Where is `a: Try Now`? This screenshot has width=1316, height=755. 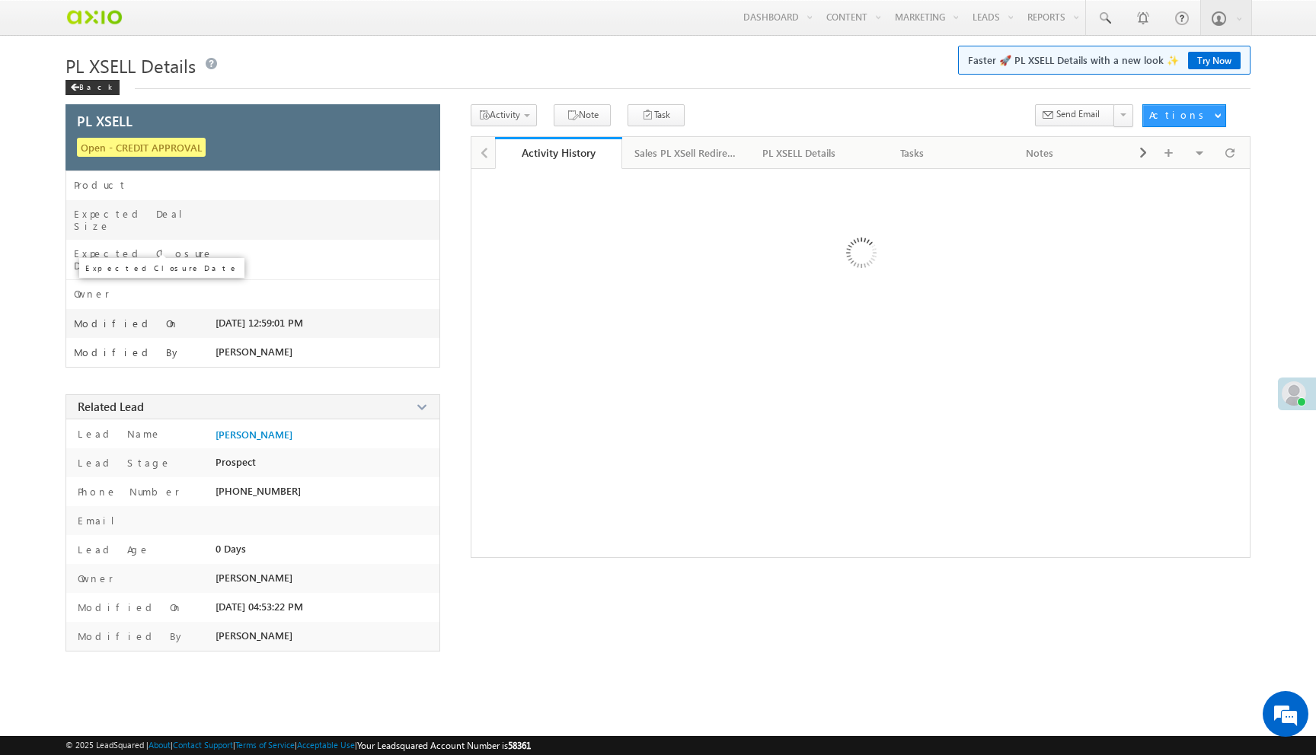 a: Try Now is located at coordinates (1214, 60).